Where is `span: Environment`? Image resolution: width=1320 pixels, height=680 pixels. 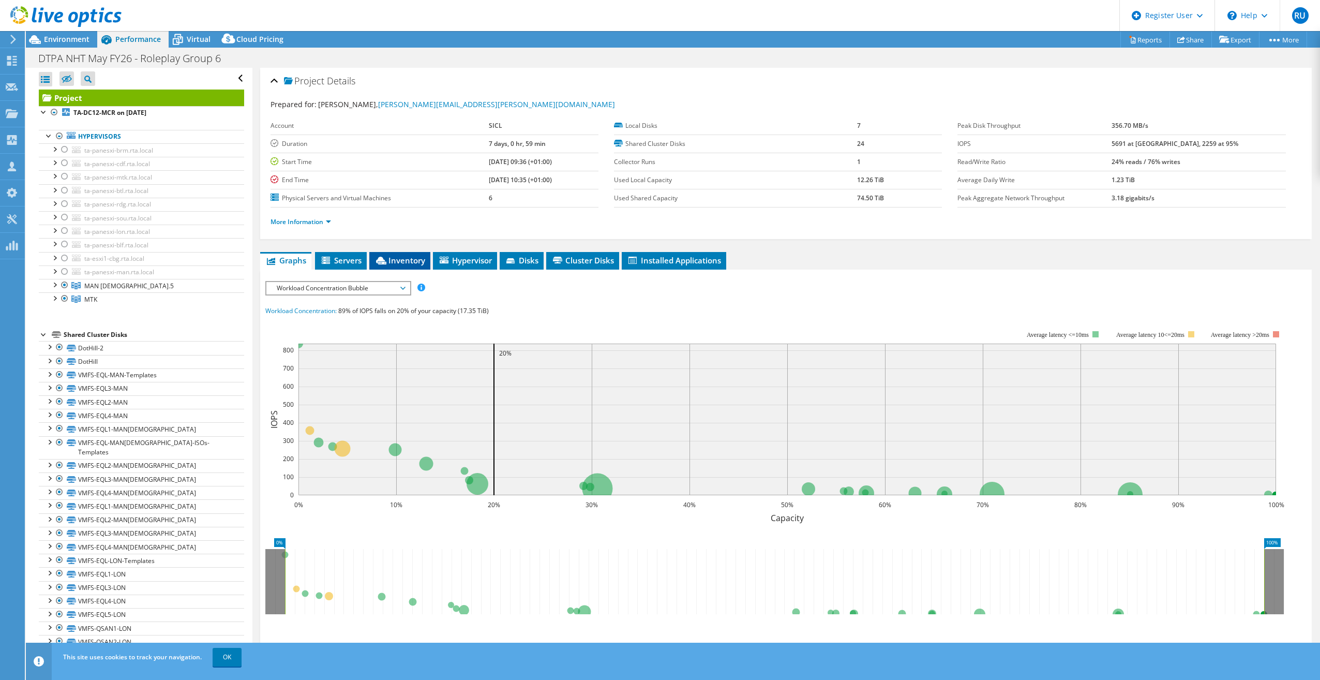 span: Environment is located at coordinates (67, 39).